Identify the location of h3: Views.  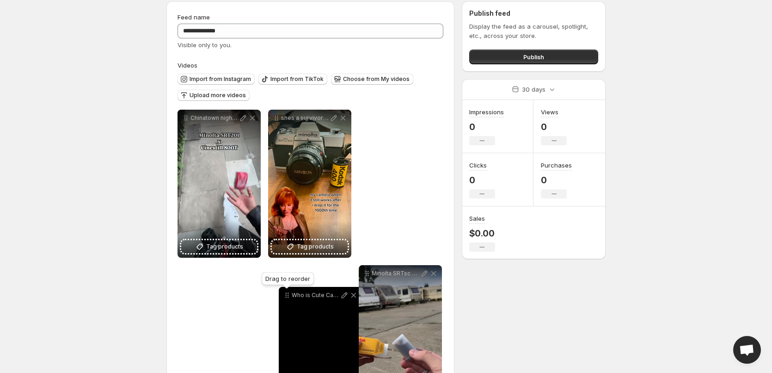
(550, 112).